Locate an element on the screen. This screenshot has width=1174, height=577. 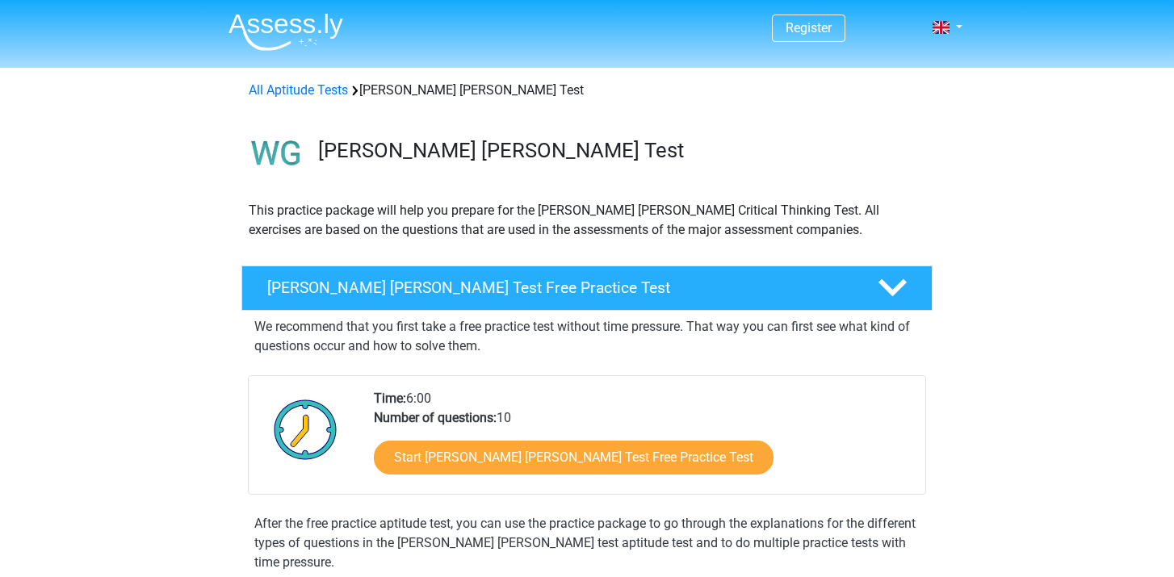
div: After the free practice aptitude test, you can use the practice package to go through the explana... is located at coordinates (587, 543).